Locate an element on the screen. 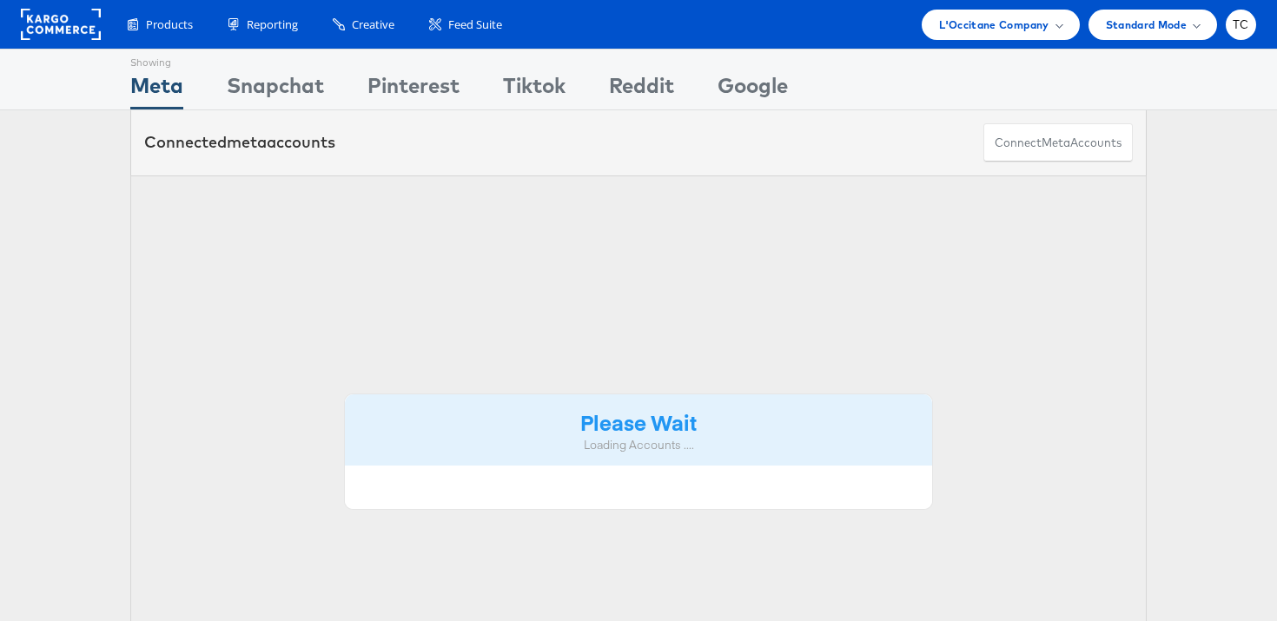  div: Connected accounts is located at coordinates (240, 142).